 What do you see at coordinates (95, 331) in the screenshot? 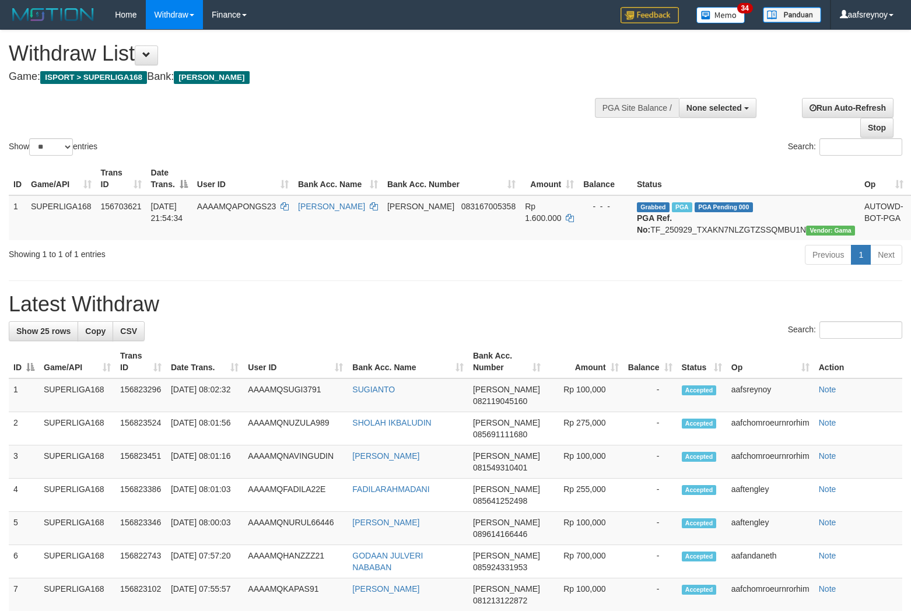
I see `span: Copy` at bounding box center [95, 331].